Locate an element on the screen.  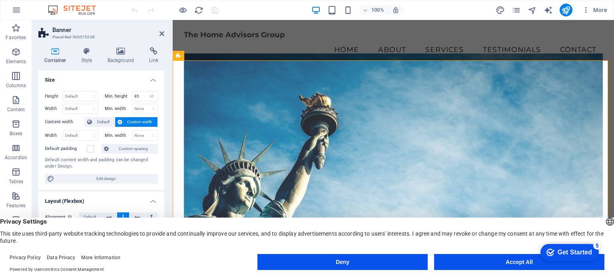
i: On resize automatically adjust zoom level to fit chosen device. is located at coordinates (395, 10).